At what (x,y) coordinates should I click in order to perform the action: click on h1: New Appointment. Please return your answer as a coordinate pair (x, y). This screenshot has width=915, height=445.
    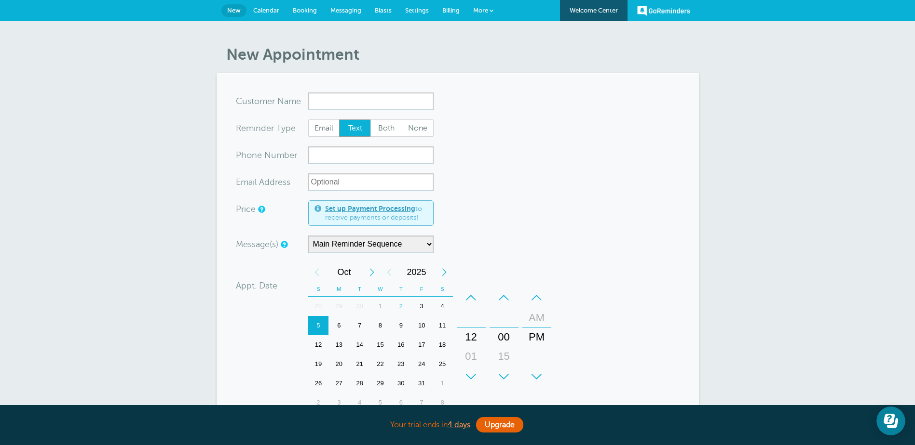
    Looking at the image, I should click on (462, 54).